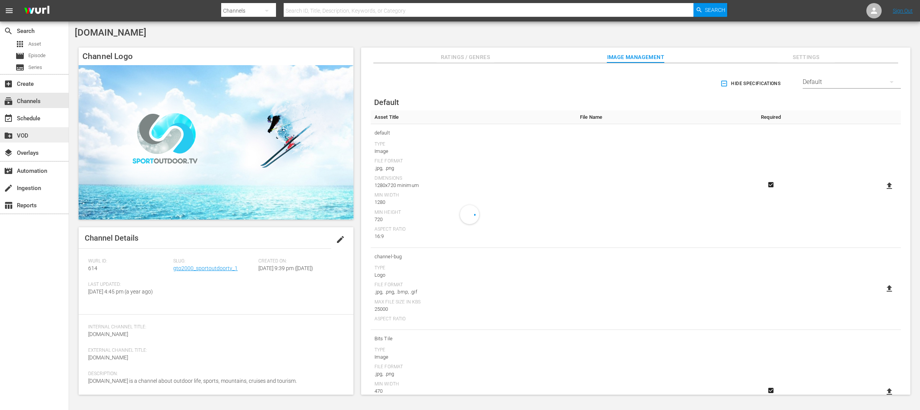  I want to click on button: edit, so click(340, 240).